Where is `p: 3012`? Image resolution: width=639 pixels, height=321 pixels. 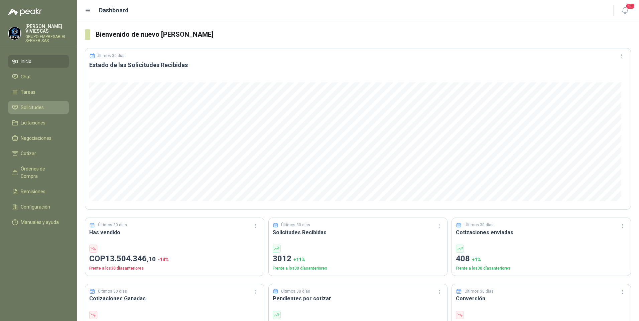
p: 3012 is located at coordinates (358, 259).